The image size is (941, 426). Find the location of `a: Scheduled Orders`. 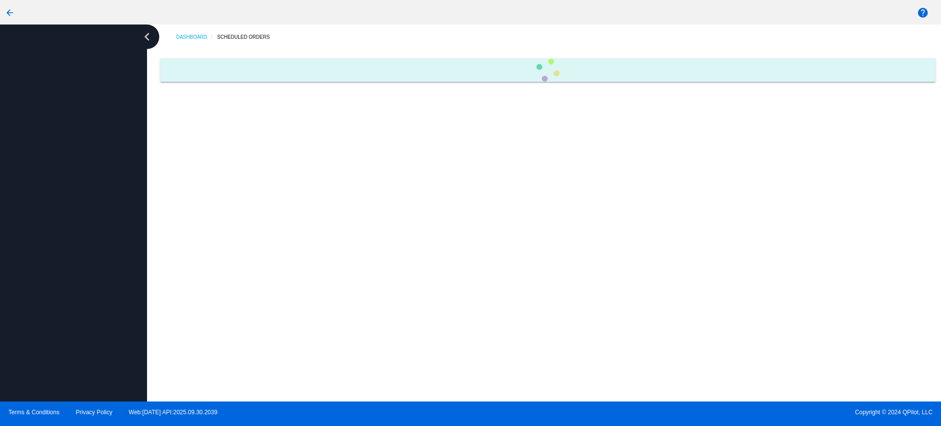

a: Scheduled Orders is located at coordinates (248, 37).